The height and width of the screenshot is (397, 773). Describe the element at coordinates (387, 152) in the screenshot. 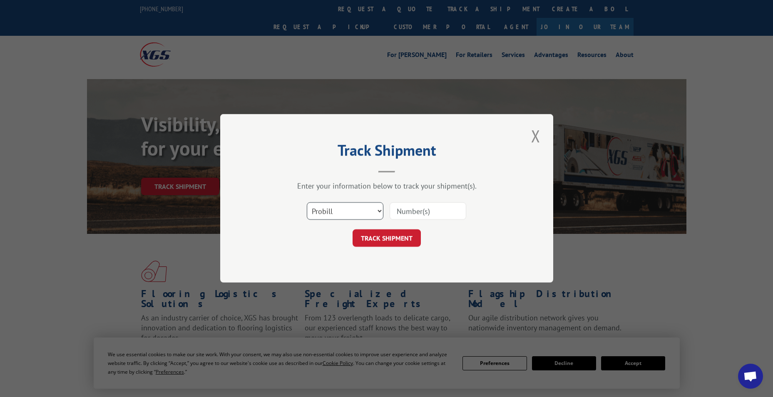

I see `h2: Track Shipment` at that location.